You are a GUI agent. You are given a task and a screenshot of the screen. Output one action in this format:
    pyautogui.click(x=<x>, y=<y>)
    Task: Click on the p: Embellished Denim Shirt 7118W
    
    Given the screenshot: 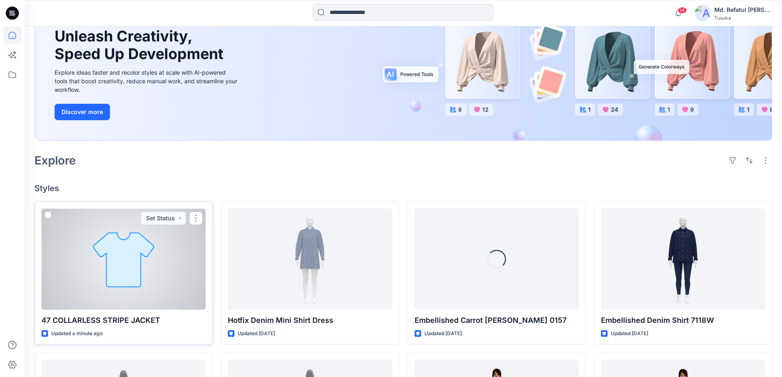 What is the action you would take?
    pyautogui.click(x=683, y=321)
    